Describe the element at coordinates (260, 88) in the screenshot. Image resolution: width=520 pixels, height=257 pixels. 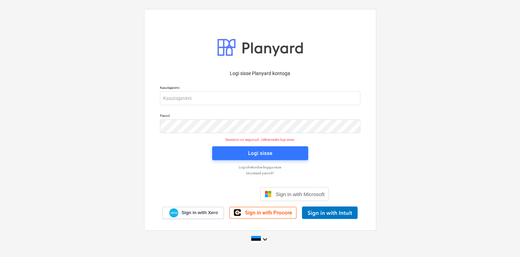
I see `p: Kasutajanimi` at that location.